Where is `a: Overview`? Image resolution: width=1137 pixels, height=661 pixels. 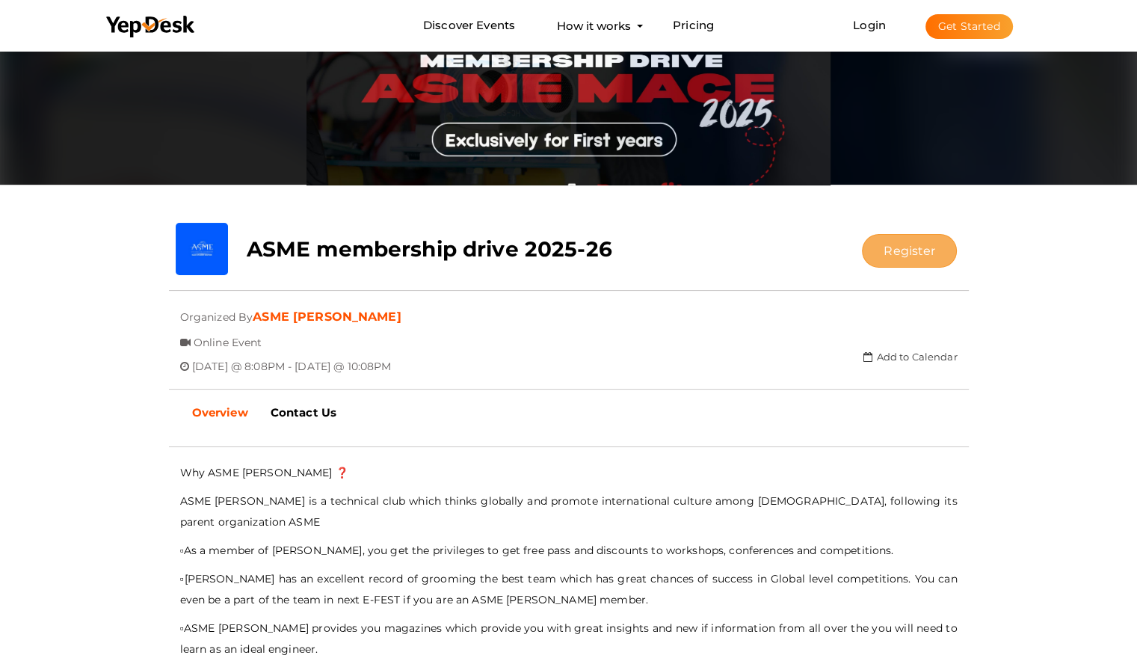 a: Overview is located at coordinates (220, 412).